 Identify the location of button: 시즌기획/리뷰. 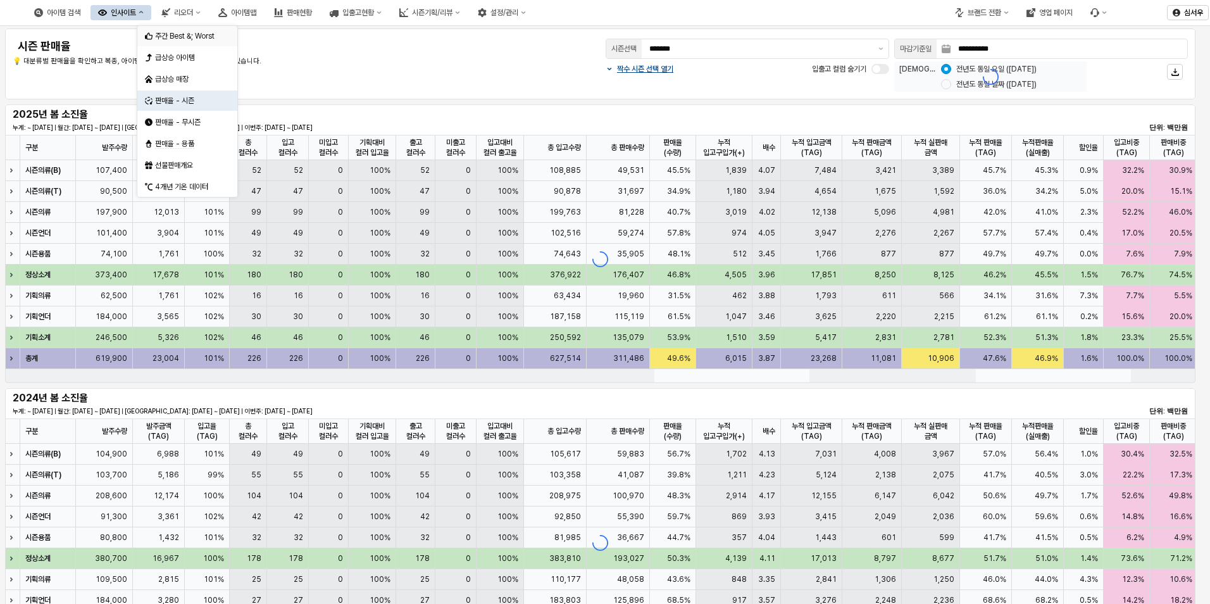
(430, 13).